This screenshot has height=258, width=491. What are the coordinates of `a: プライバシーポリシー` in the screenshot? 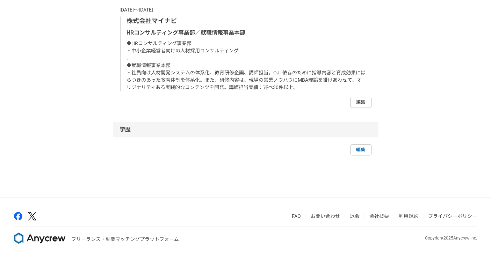 It's located at (452, 216).